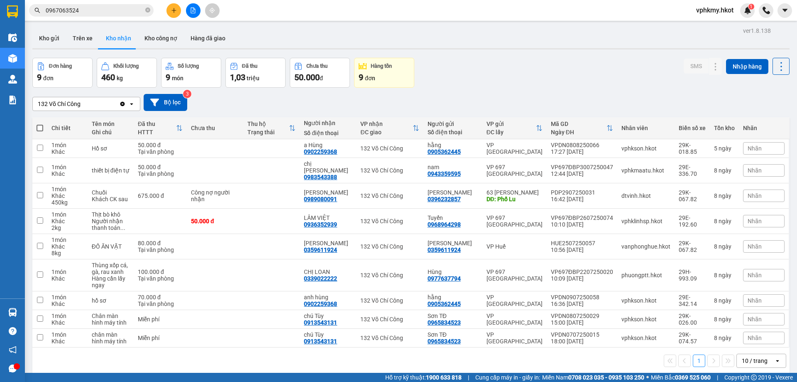 This screenshot has height=382, width=797. Describe the element at coordinates (110, 224) in the screenshot. I see `div: Người nhận thanh toán cước` at that location.